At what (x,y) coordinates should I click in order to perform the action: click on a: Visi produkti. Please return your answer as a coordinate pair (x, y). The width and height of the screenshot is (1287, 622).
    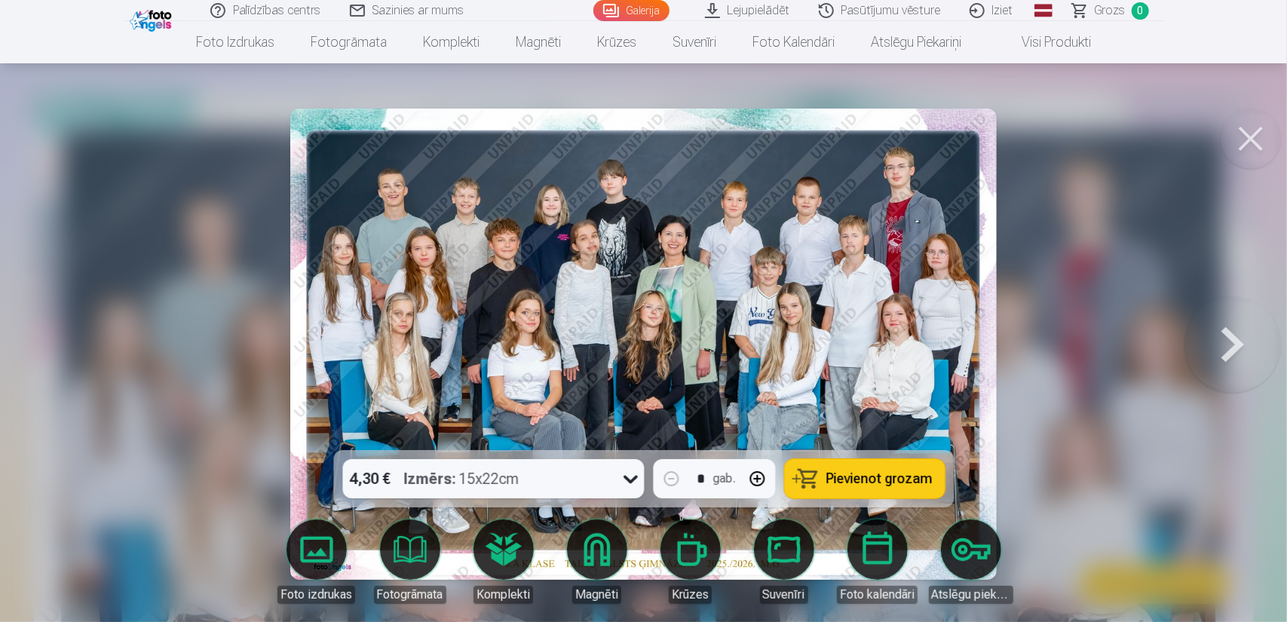
    Looking at the image, I should click on (1044, 42).